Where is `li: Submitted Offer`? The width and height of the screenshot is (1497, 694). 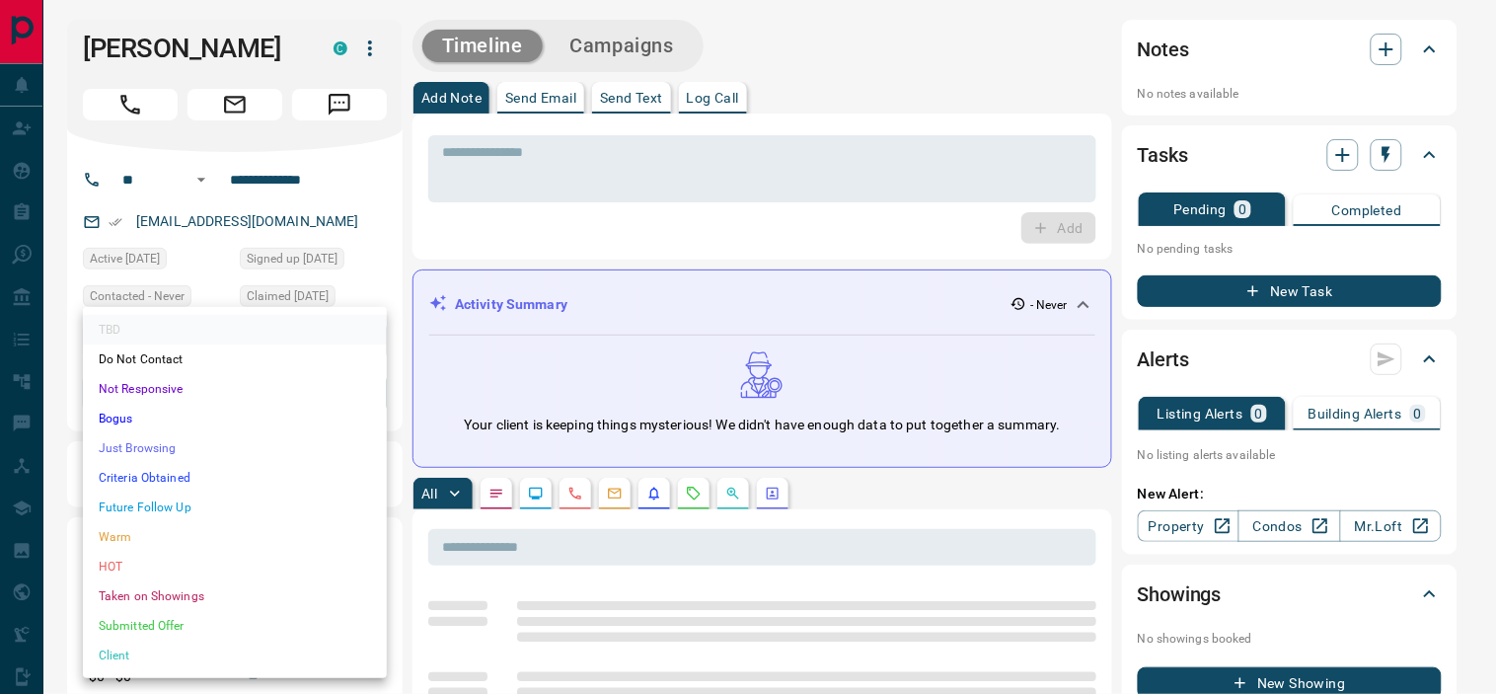 li: Submitted Offer is located at coordinates (235, 626).